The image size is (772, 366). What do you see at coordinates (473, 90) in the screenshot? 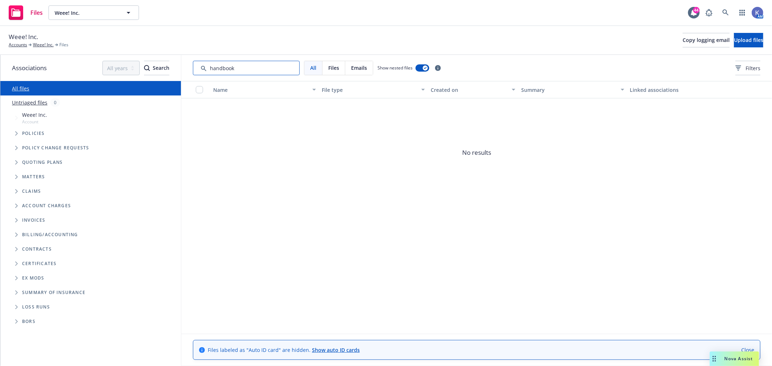
I see `button: Created on` at bounding box center [473, 90].